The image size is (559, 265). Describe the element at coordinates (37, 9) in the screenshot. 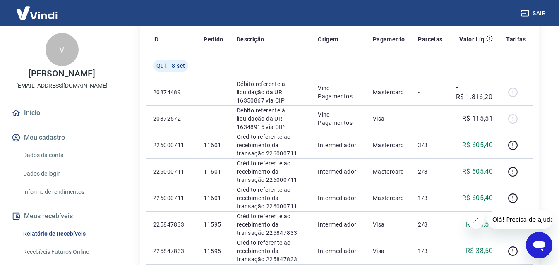

I see `span: Olá! Precisa de ajuda?` at that location.